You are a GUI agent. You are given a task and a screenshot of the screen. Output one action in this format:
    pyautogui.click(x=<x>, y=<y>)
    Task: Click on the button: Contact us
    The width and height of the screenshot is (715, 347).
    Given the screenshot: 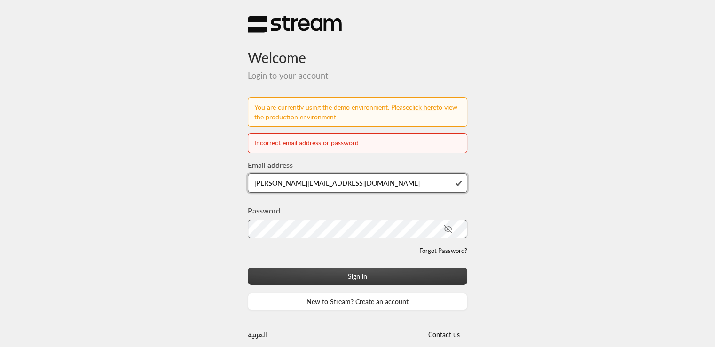 What is the action you would take?
    pyautogui.click(x=444, y=334)
    